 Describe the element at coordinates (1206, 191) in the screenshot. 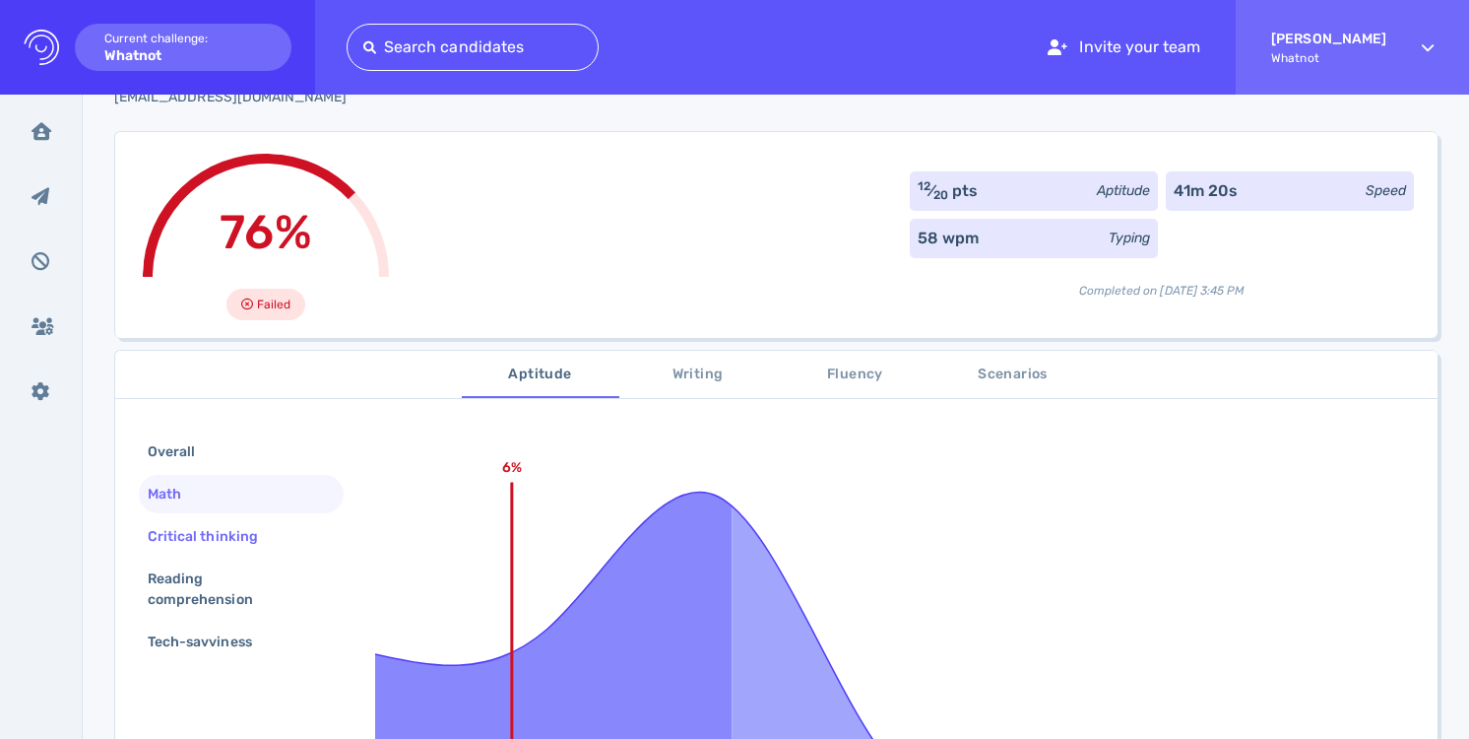

I see `div: 41m 20s` at that location.